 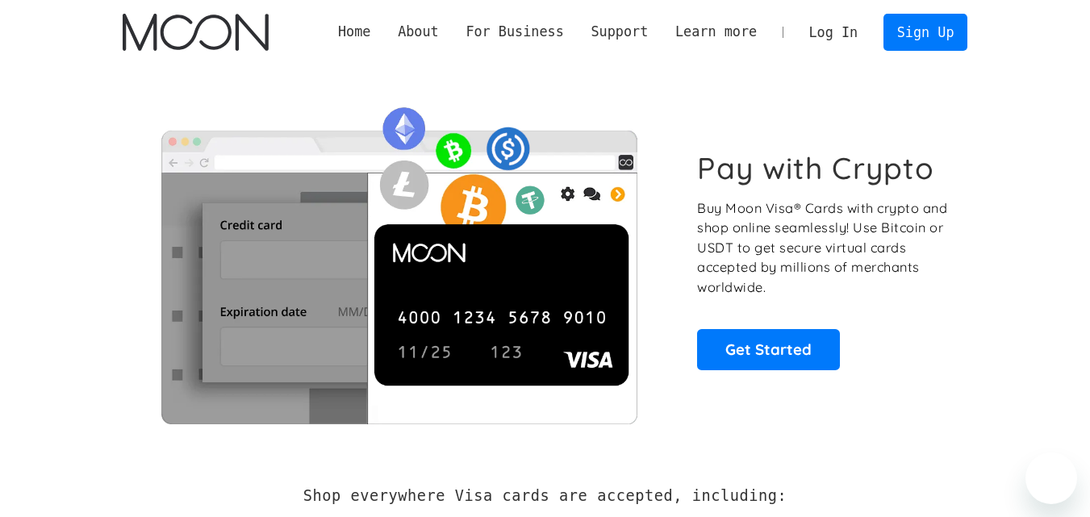 I want to click on p: Buy Moon Visa® Cards with crypto and shop online seamlessly! Use Bitcoin or USDT to get secure vi..., so click(x=823, y=248).